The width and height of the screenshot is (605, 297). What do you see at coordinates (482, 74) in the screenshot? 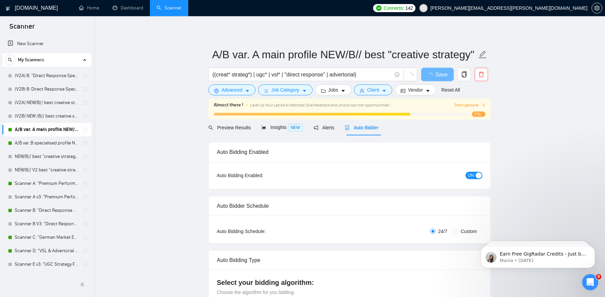
I see `button: delete` at bounding box center [482, 74].